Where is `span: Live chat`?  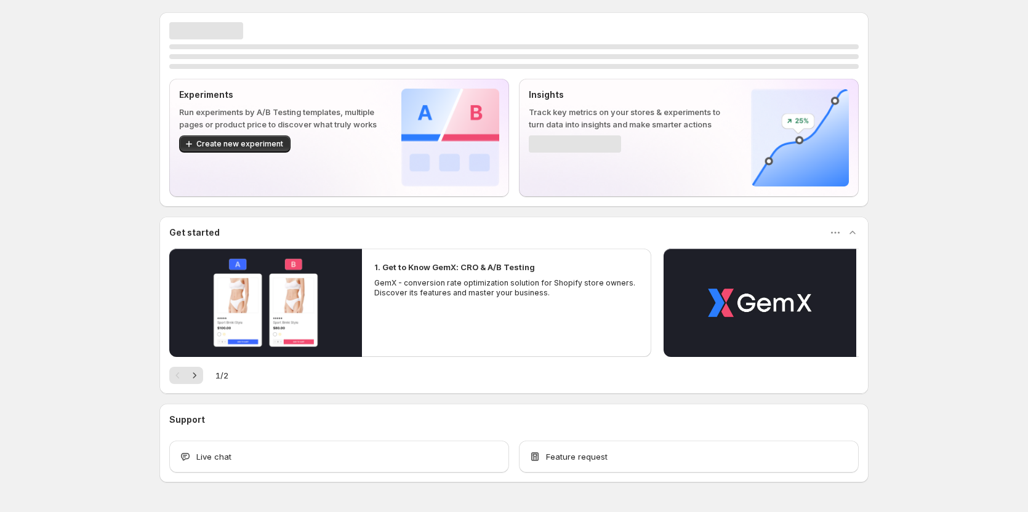 span: Live chat is located at coordinates (214, 457).